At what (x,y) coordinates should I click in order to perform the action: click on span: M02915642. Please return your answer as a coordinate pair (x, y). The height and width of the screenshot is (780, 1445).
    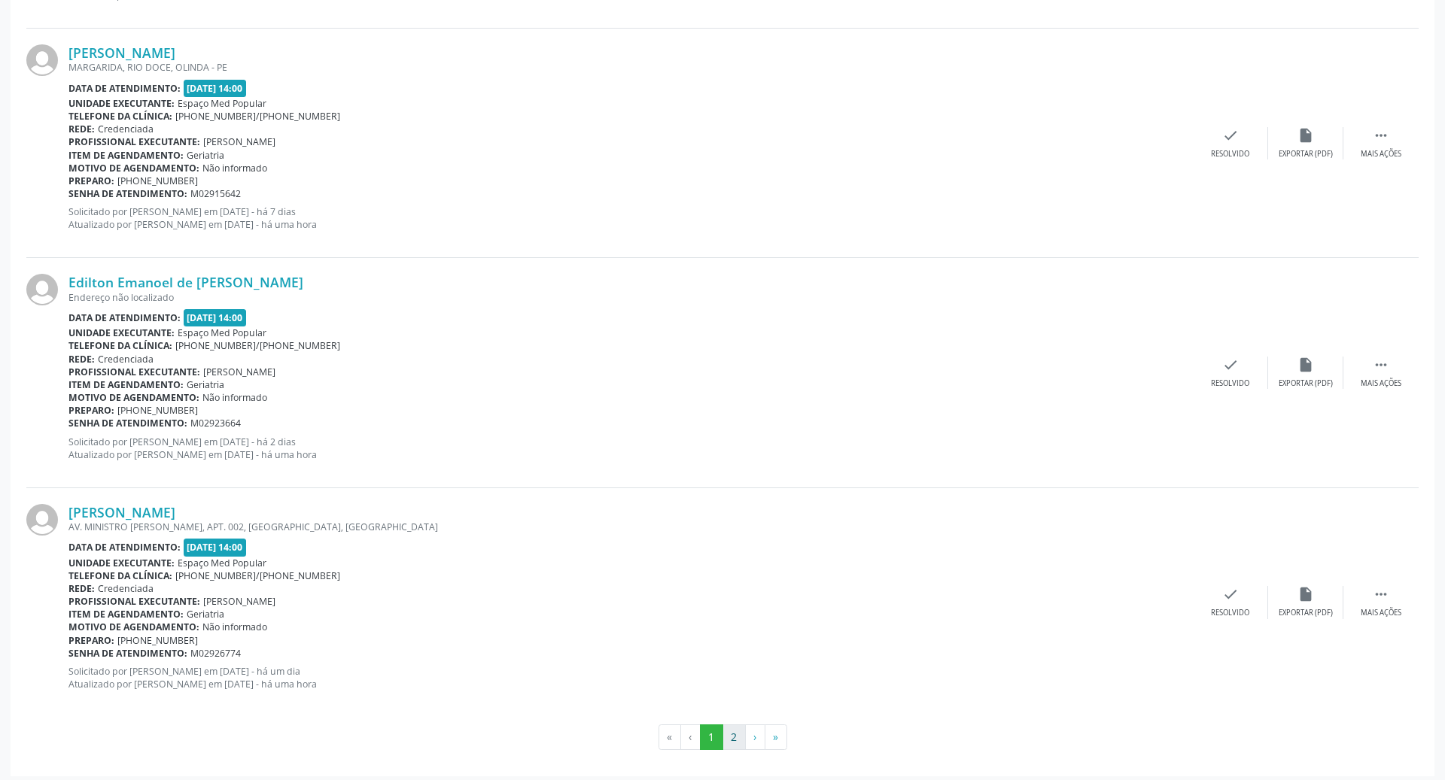
    Looking at the image, I should click on (215, 193).